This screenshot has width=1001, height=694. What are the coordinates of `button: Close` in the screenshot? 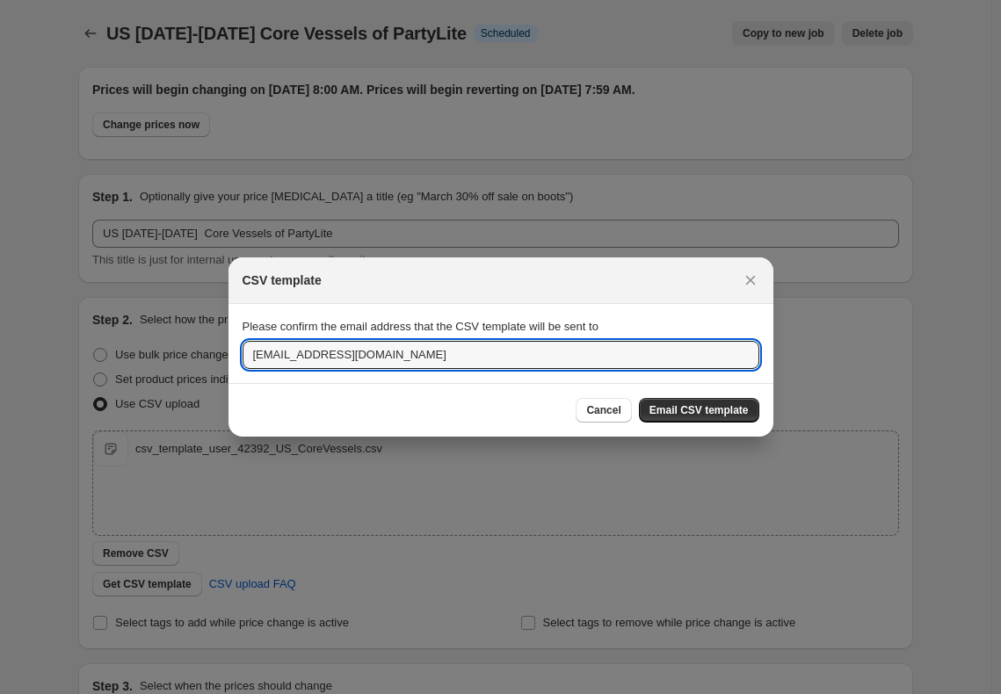 It's located at (750, 280).